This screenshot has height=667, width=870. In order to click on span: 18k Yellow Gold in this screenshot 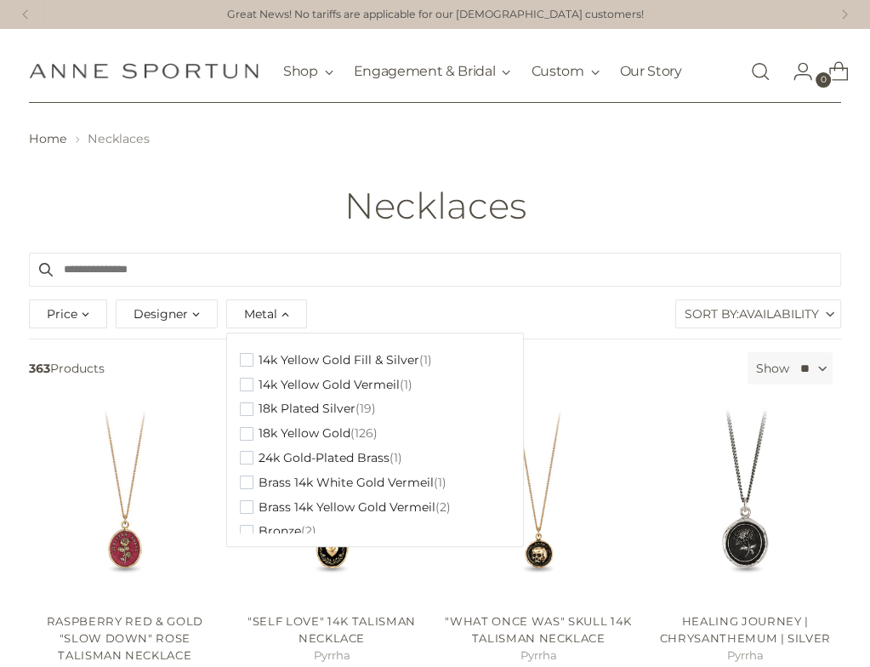, I will do `click(304, 433)`.